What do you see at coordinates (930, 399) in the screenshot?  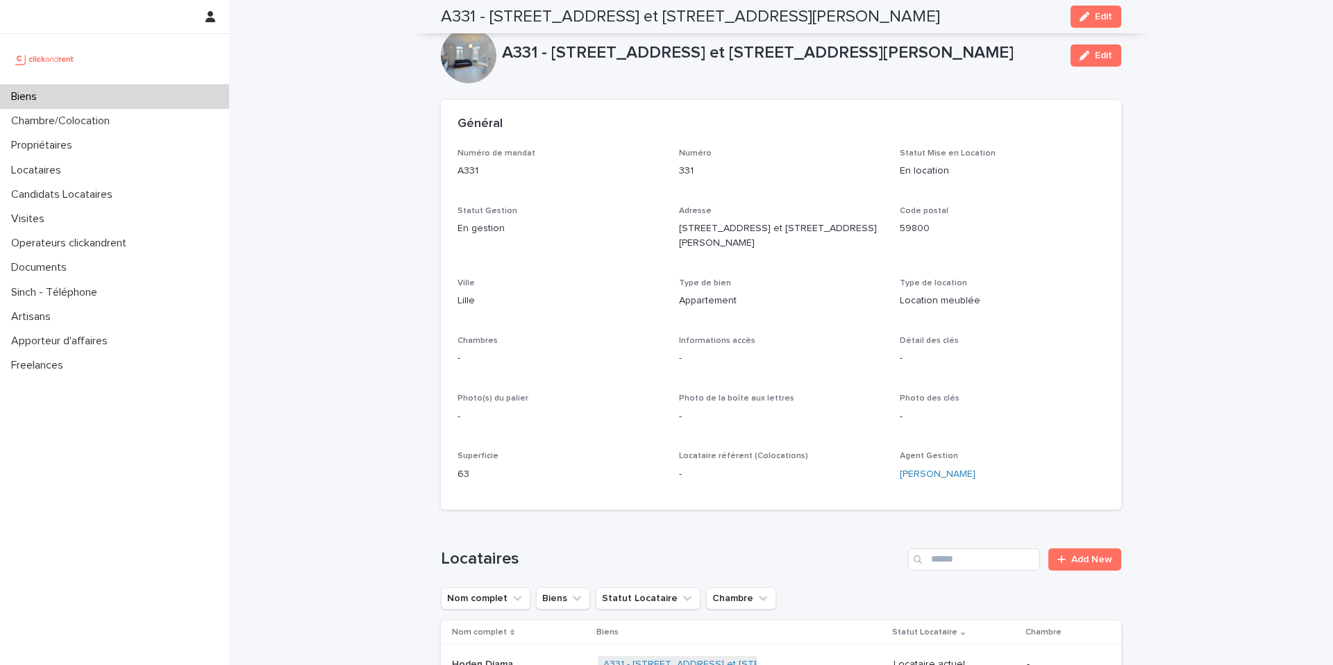 I see `span: Photo des clés` at bounding box center [930, 399].